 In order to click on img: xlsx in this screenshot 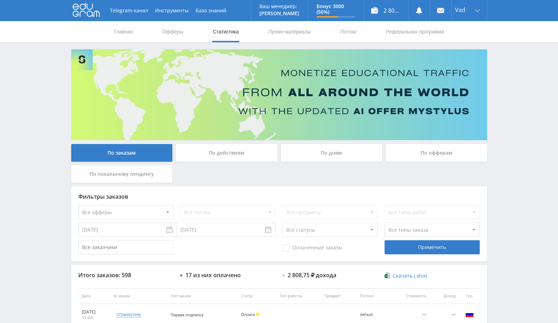, I will do `click(387, 276)`.